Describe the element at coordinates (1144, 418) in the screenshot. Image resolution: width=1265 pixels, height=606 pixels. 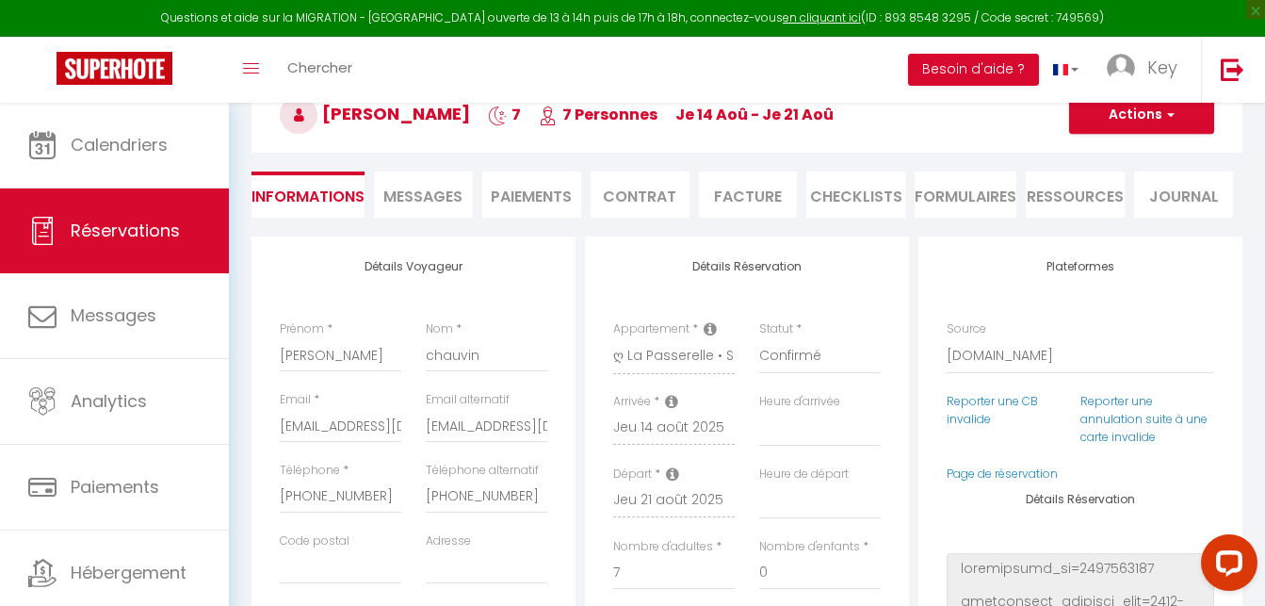
I see `a: Reporter une annulation suite à une carte invalide` at that location.